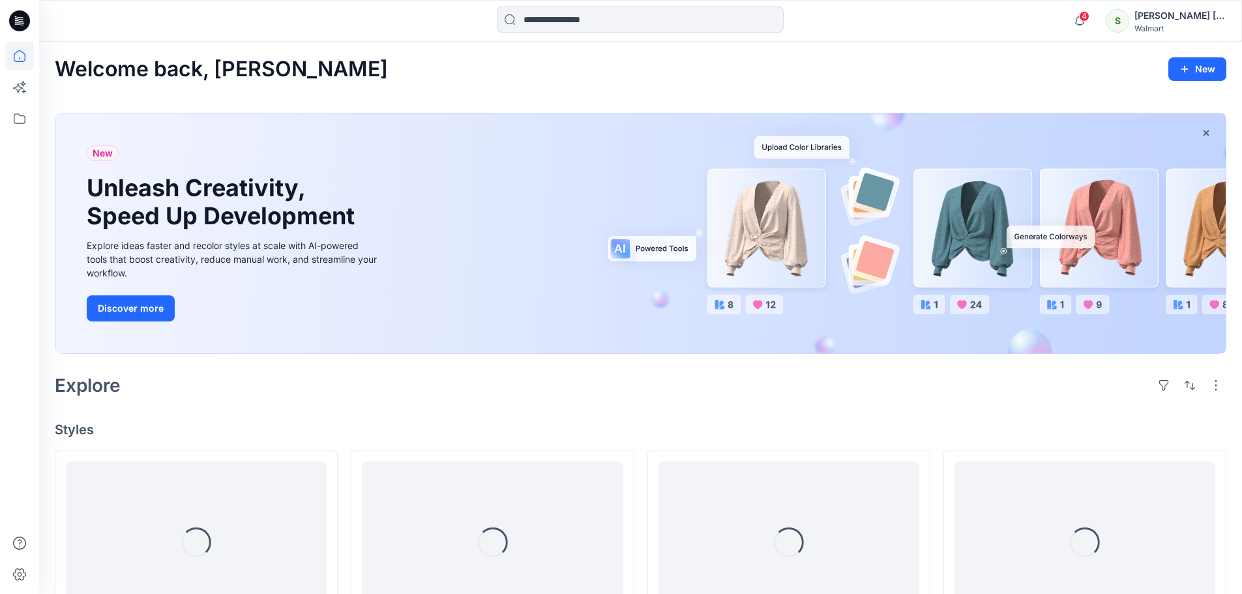 This screenshot has height=594, width=1242. Describe the element at coordinates (1197, 69) in the screenshot. I see `button: New` at that location.